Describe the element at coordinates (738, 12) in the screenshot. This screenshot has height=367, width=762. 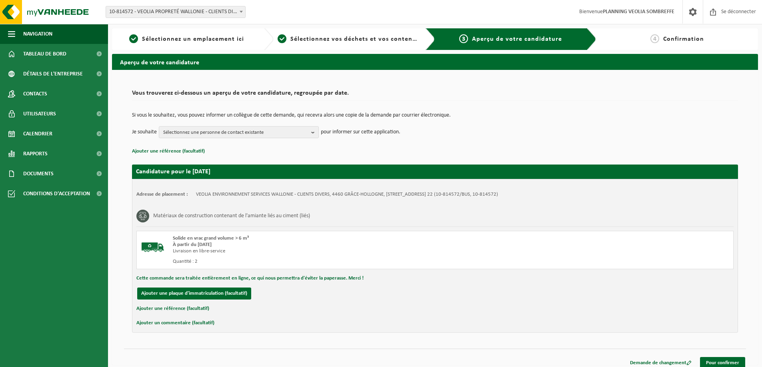
I see `font: Se déconnecter` at that location.